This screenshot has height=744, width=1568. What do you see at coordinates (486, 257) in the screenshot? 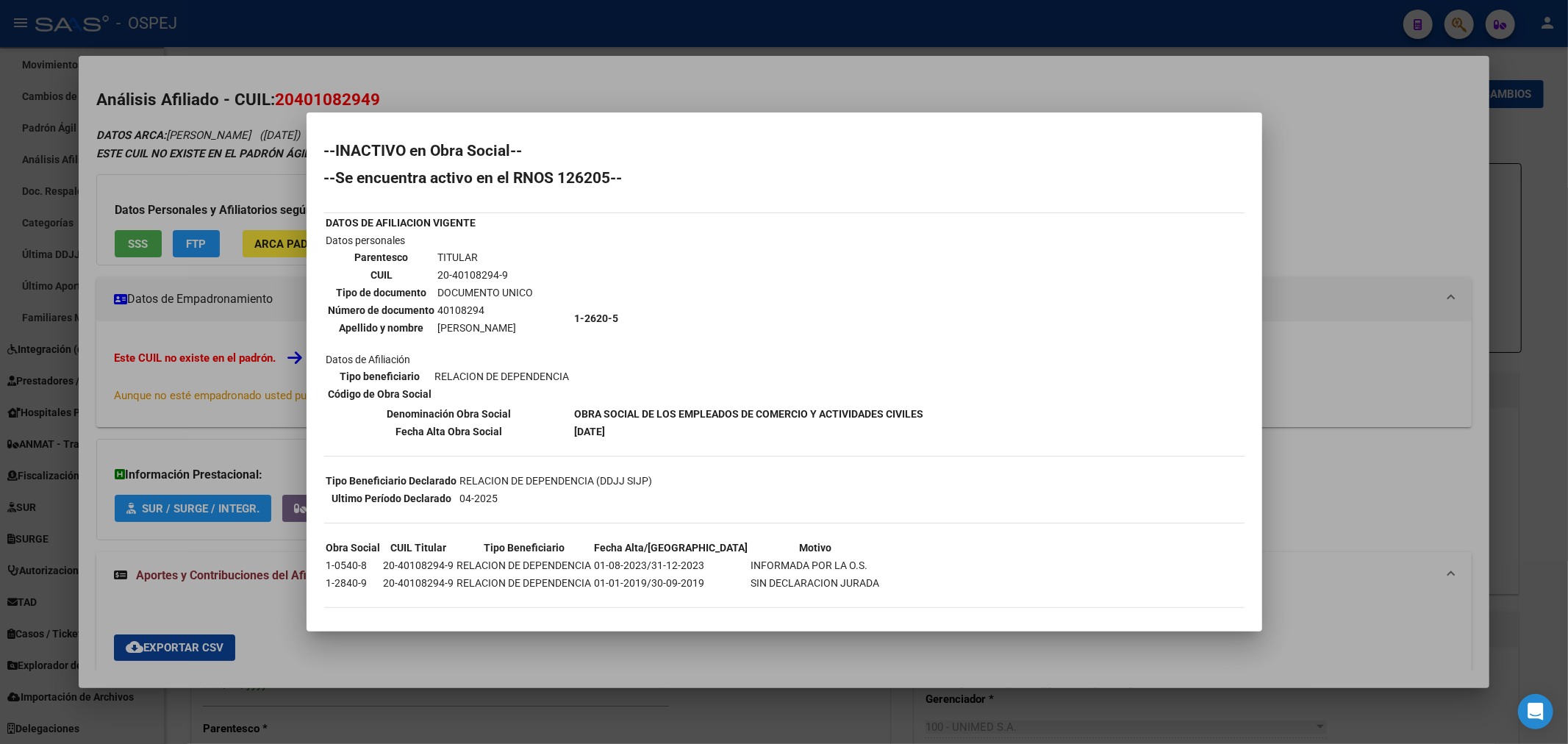
I see `td: TITULAR` at bounding box center [486, 257].